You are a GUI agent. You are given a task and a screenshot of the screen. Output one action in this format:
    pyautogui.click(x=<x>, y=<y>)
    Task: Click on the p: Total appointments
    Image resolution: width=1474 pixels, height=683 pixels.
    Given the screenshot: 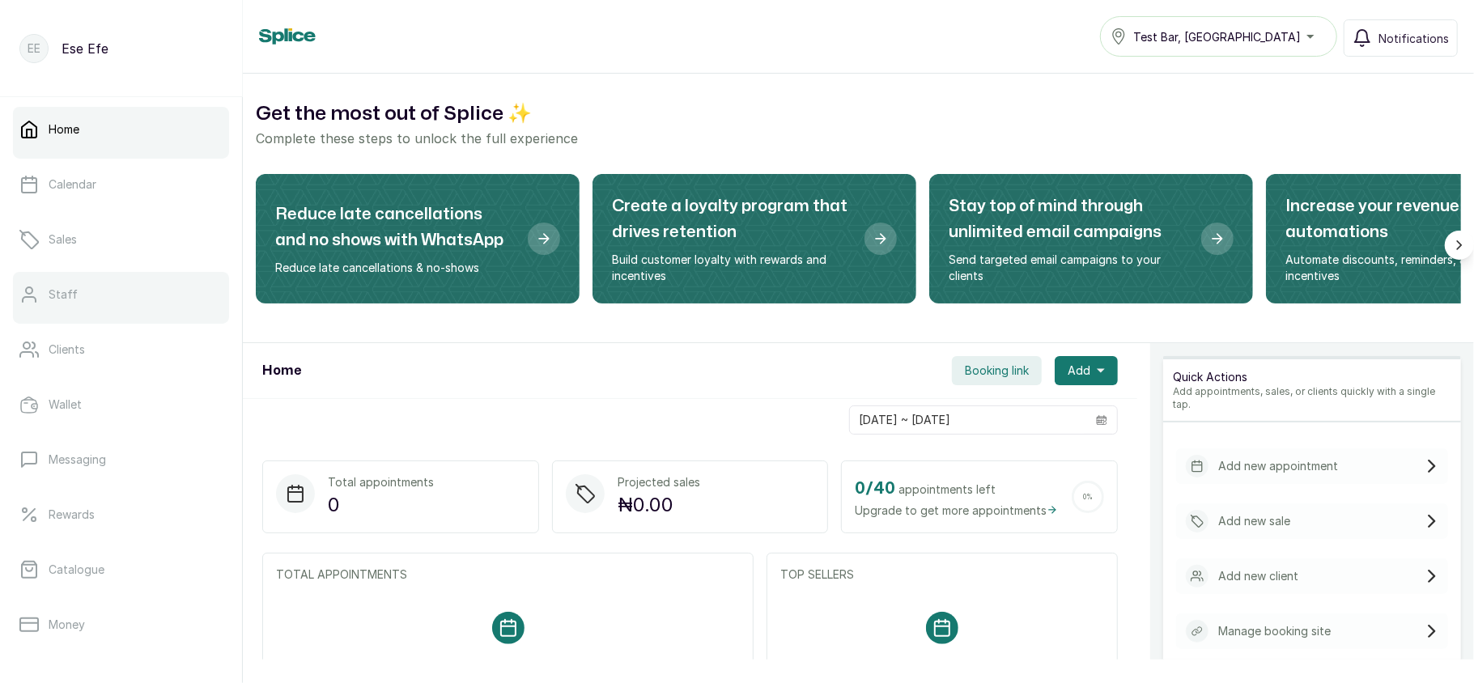 What is the action you would take?
    pyautogui.click(x=380, y=482)
    